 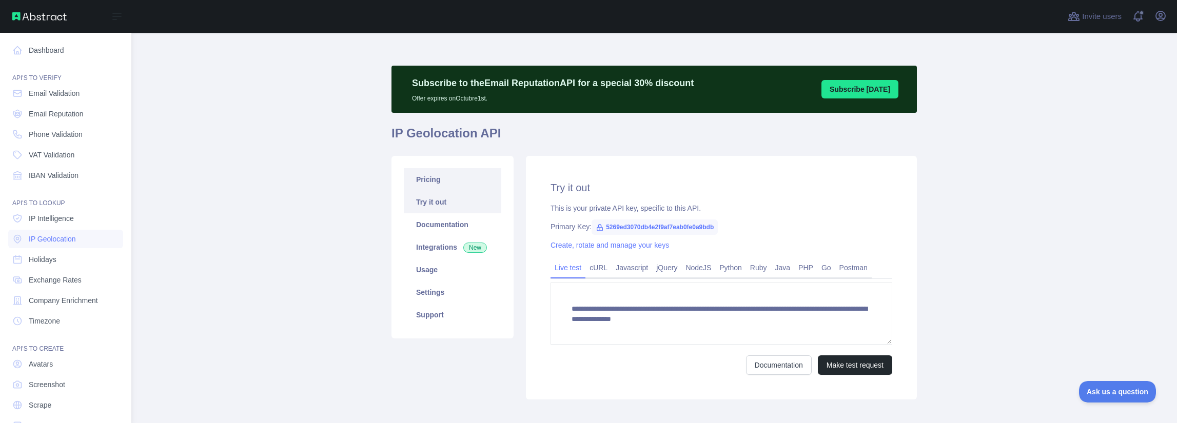 What do you see at coordinates (66, 219) in the screenshot?
I see `a: IP Intelligence` at bounding box center [66, 219].